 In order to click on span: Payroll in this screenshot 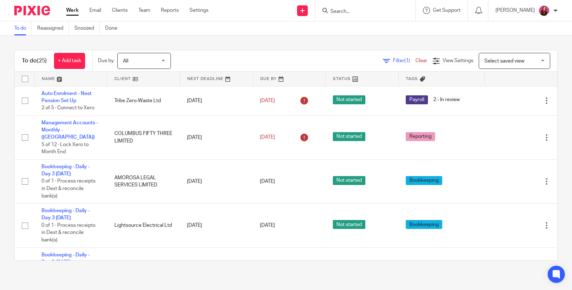, I will do `click(417, 100)`.